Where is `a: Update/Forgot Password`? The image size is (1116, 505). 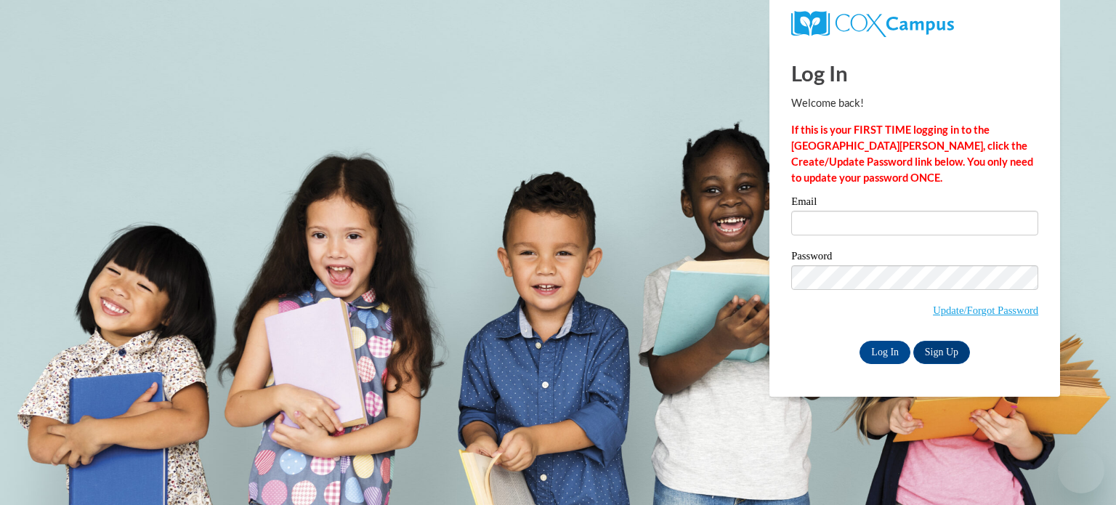
a: Update/Forgot Password is located at coordinates (986, 310).